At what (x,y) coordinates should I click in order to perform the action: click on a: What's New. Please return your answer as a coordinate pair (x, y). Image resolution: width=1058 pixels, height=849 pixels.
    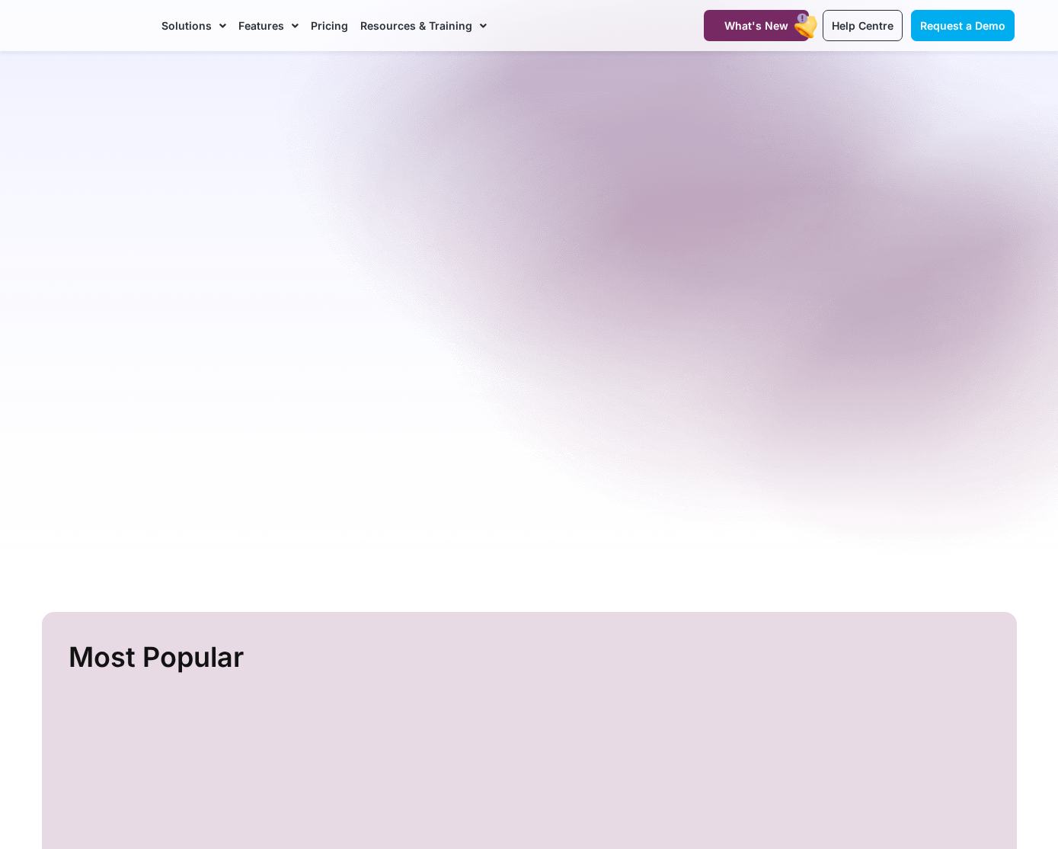
    Looking at the image, I should click on (757, 25).